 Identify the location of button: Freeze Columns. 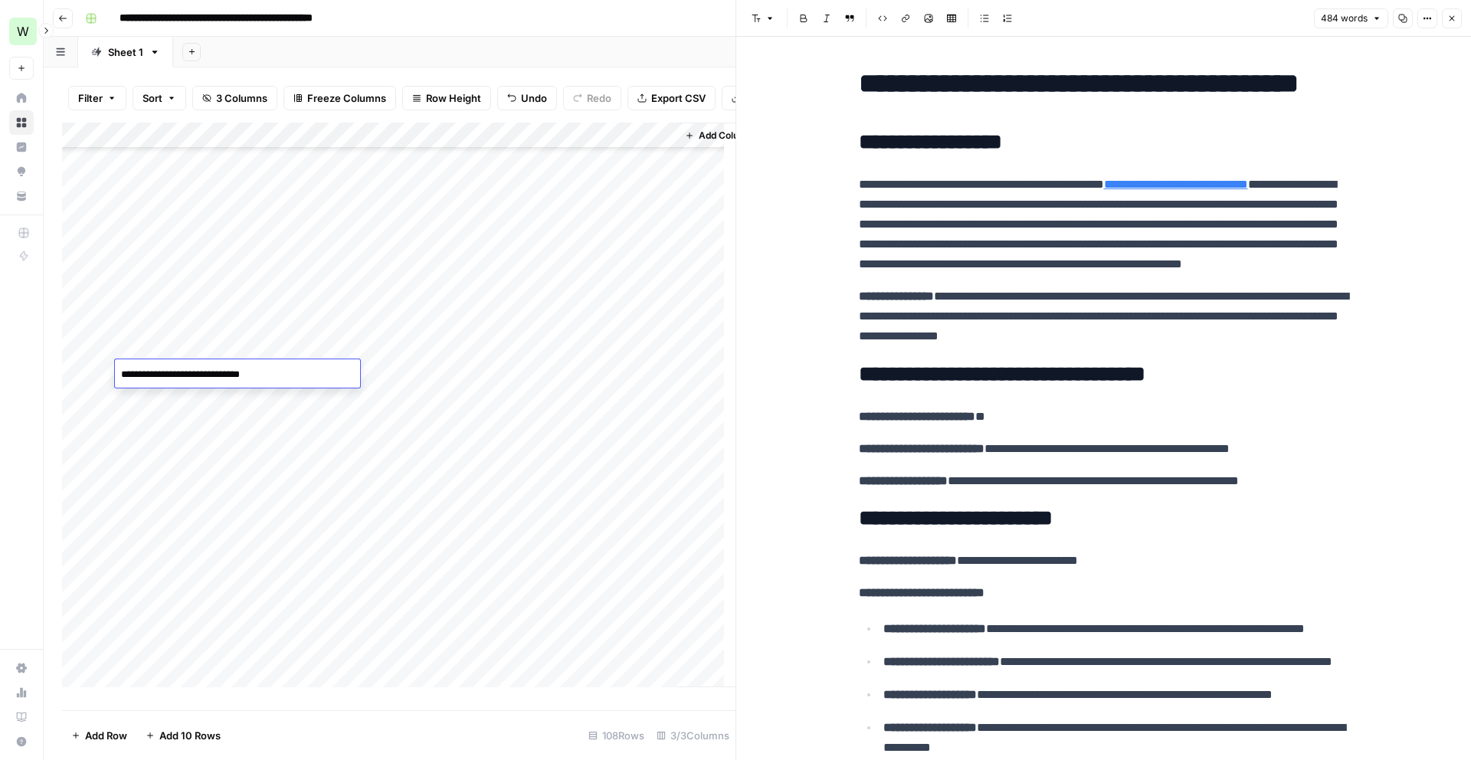
(339, 98).